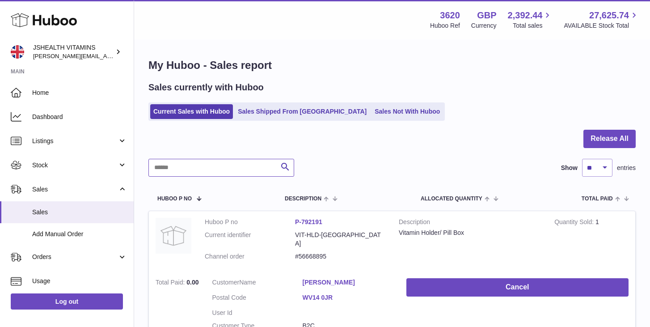 This screenshot has width=650, height=327. Describe the element at coordinates (75, 257) in the screenshot. I see `span: Orders` at that location.